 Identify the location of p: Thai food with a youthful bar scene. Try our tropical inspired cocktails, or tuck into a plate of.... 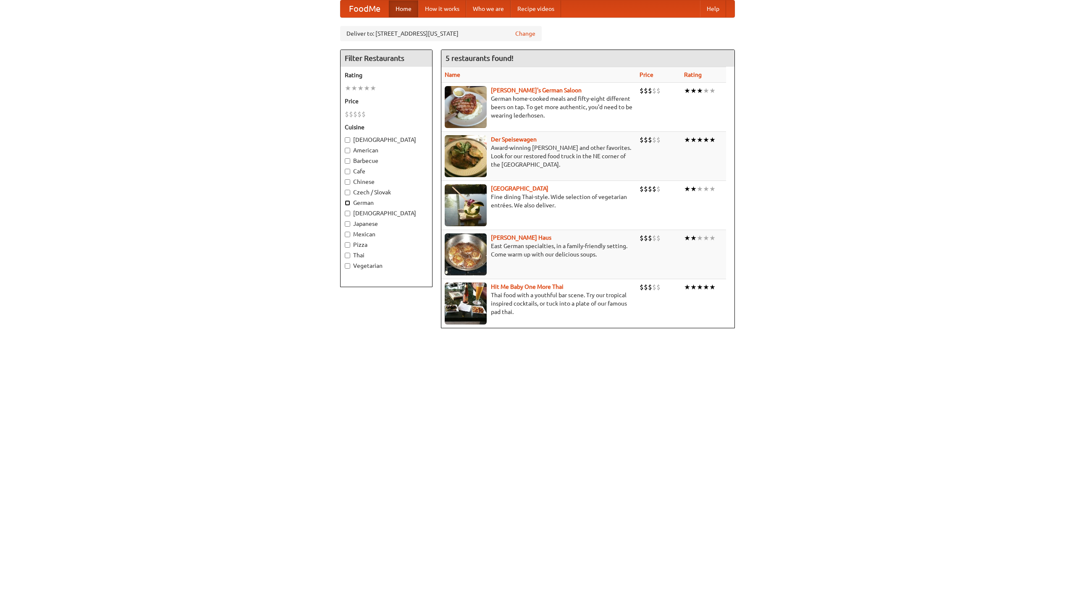
(539, 304).